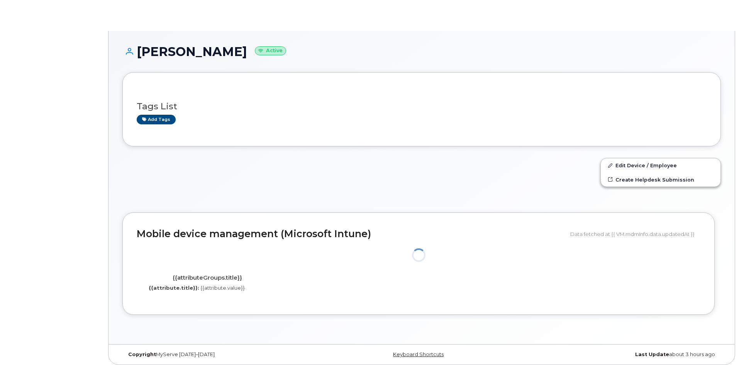  What do you see at coordinates (156, 119) in the screenshot?
I see `a: Add tags` at bounding box center [156, 119].